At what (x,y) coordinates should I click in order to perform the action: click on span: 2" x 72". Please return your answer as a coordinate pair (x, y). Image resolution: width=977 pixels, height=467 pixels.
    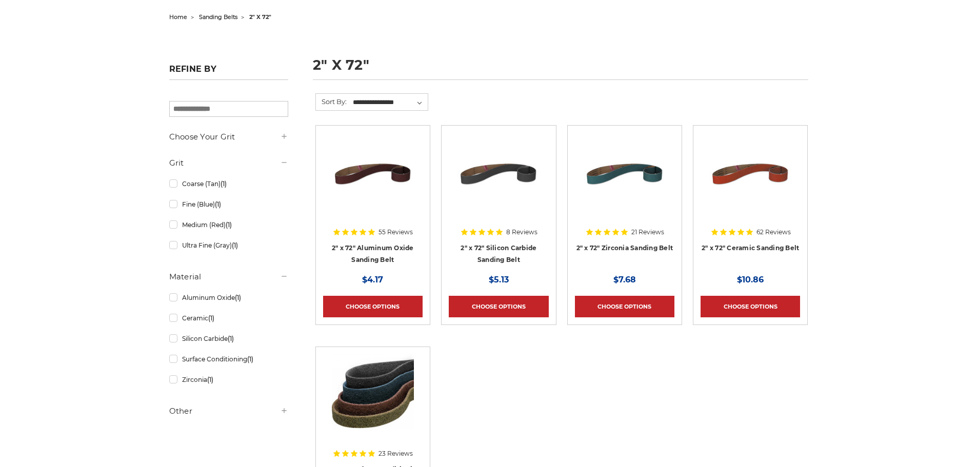
    Looking at the image, I should click on (260, 17).